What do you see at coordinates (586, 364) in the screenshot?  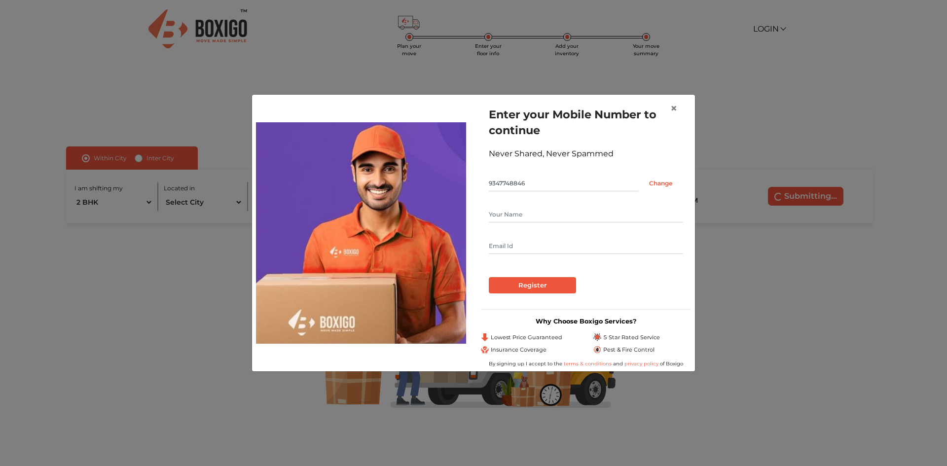 I see `div: By signing up I accept to the and of Boxigo` at bounding box center [586, 364].